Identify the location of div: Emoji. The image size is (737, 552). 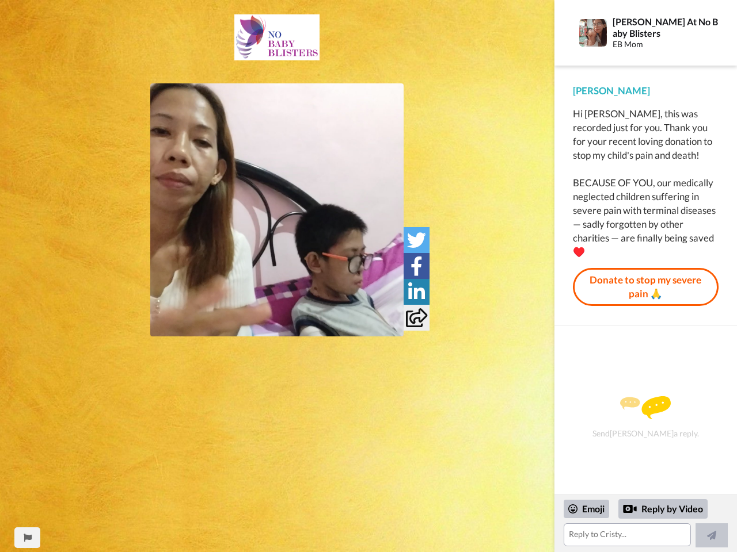
(586, 509).